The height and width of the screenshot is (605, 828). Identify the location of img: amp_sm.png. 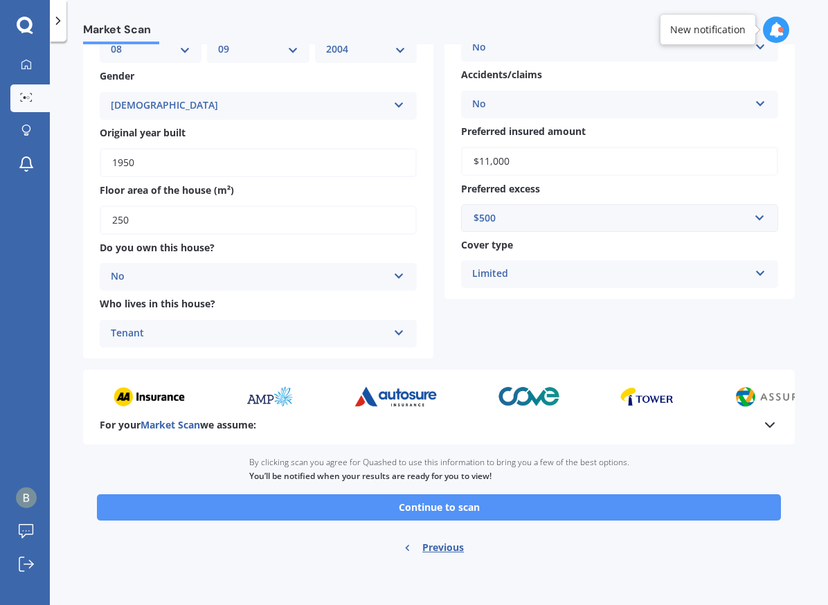
(268, 397).